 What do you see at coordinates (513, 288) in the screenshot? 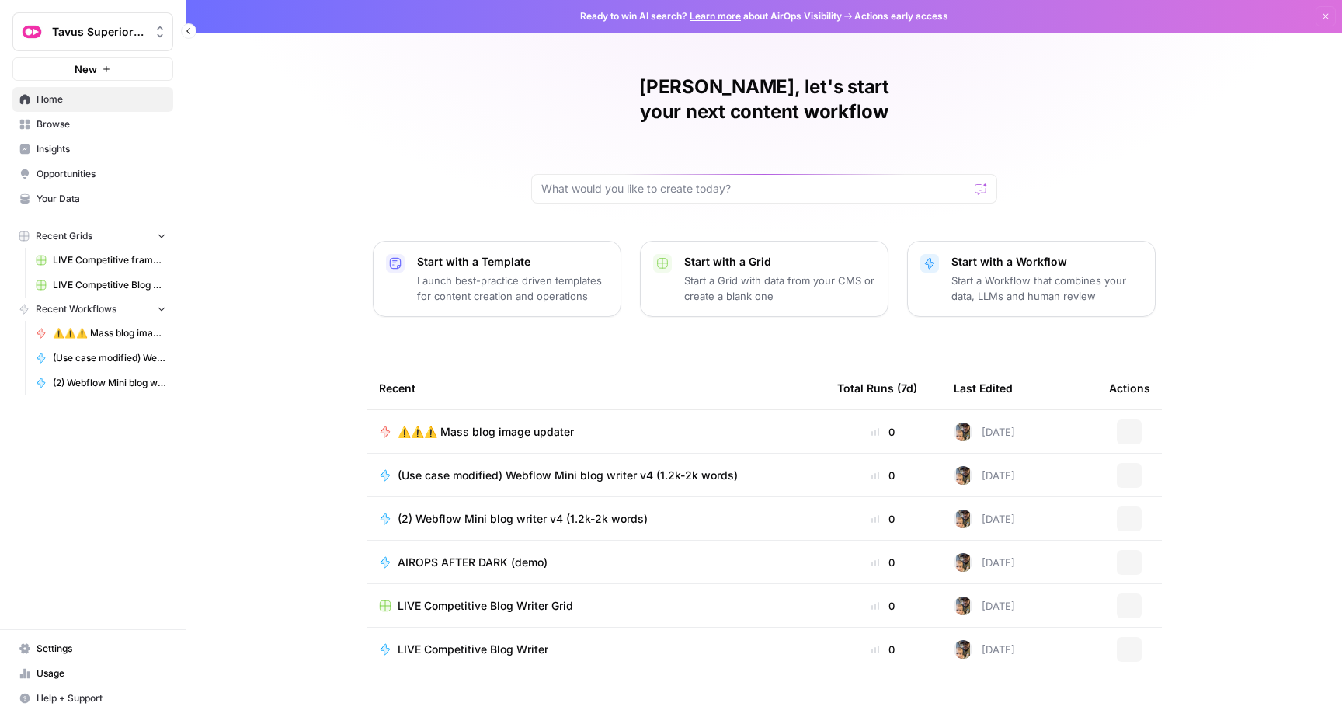
I see `p: Launch best-practice driven templates for content creation and operations` at bounding box center [513, 288].